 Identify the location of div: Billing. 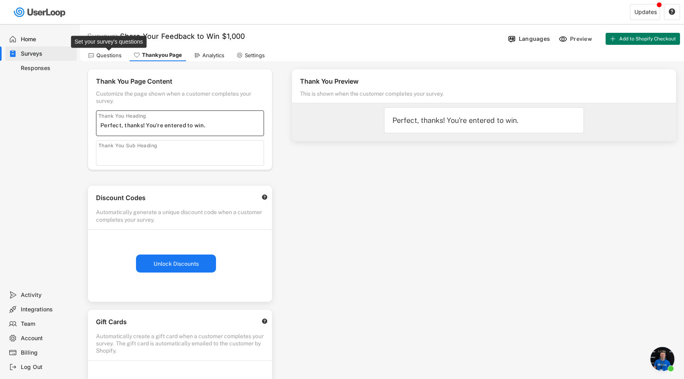
(47, 352).